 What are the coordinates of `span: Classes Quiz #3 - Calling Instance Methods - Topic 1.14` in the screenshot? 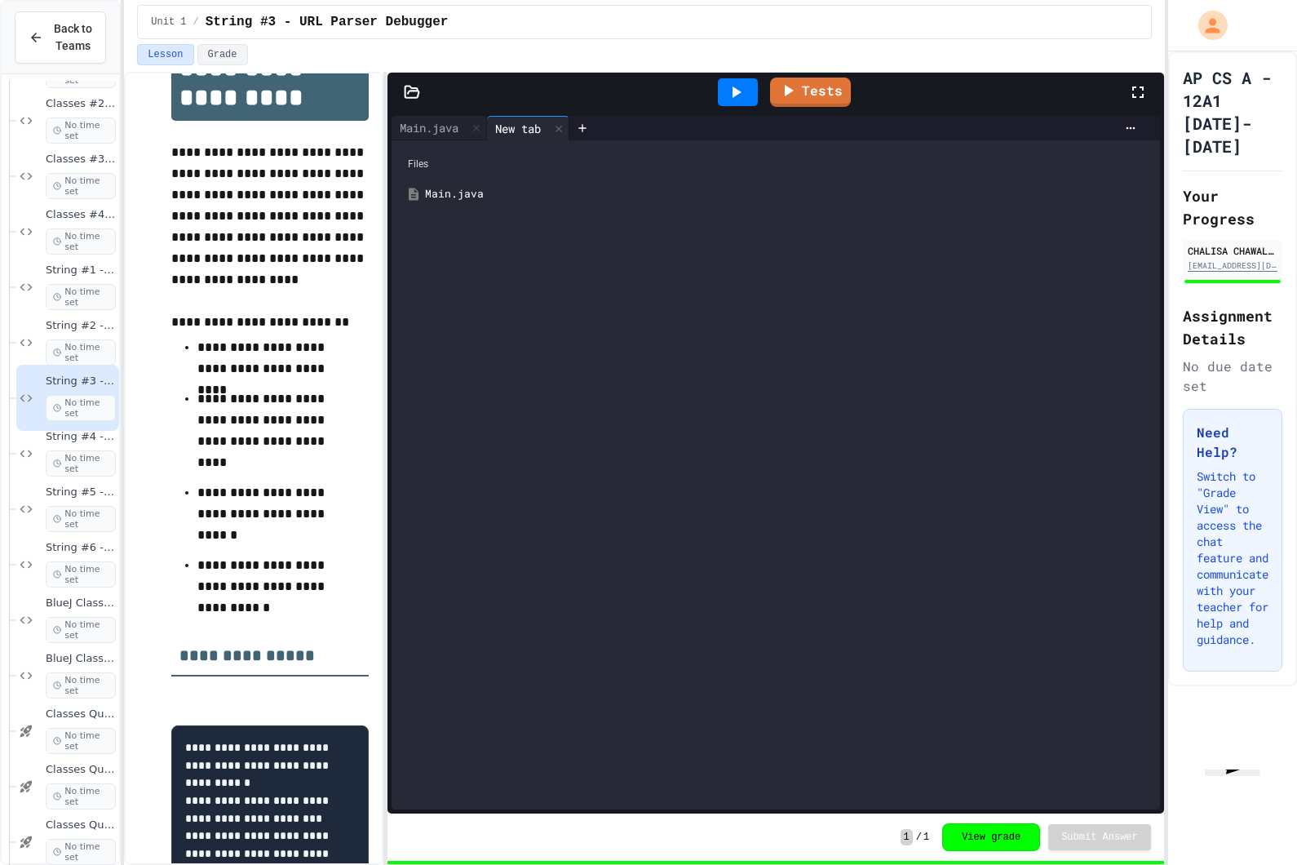 It's located at (81, 825).